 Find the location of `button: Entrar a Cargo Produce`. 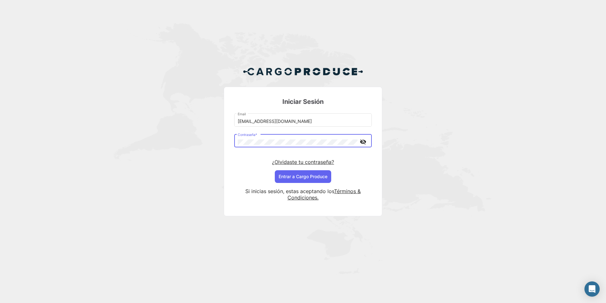

button: Entrar a Cargo Produce is located at coordinates (303, 176).